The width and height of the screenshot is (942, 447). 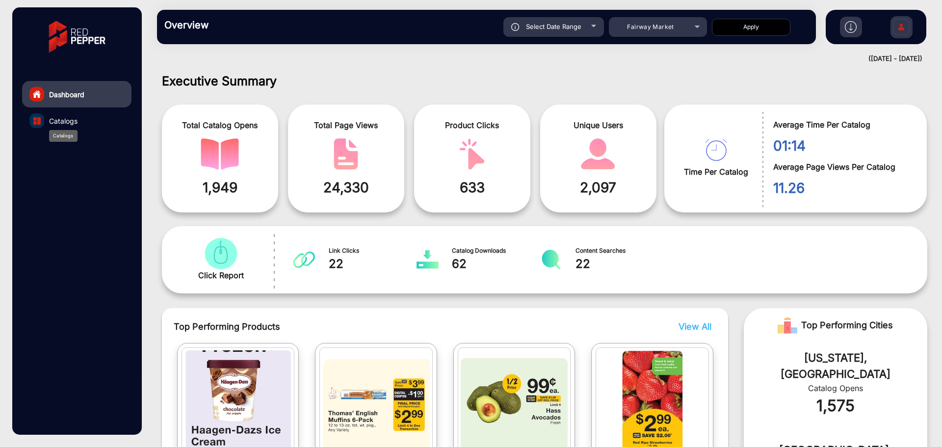 I want to click on span: Average Page Views Per Catalog, so click(x=842, y=167).